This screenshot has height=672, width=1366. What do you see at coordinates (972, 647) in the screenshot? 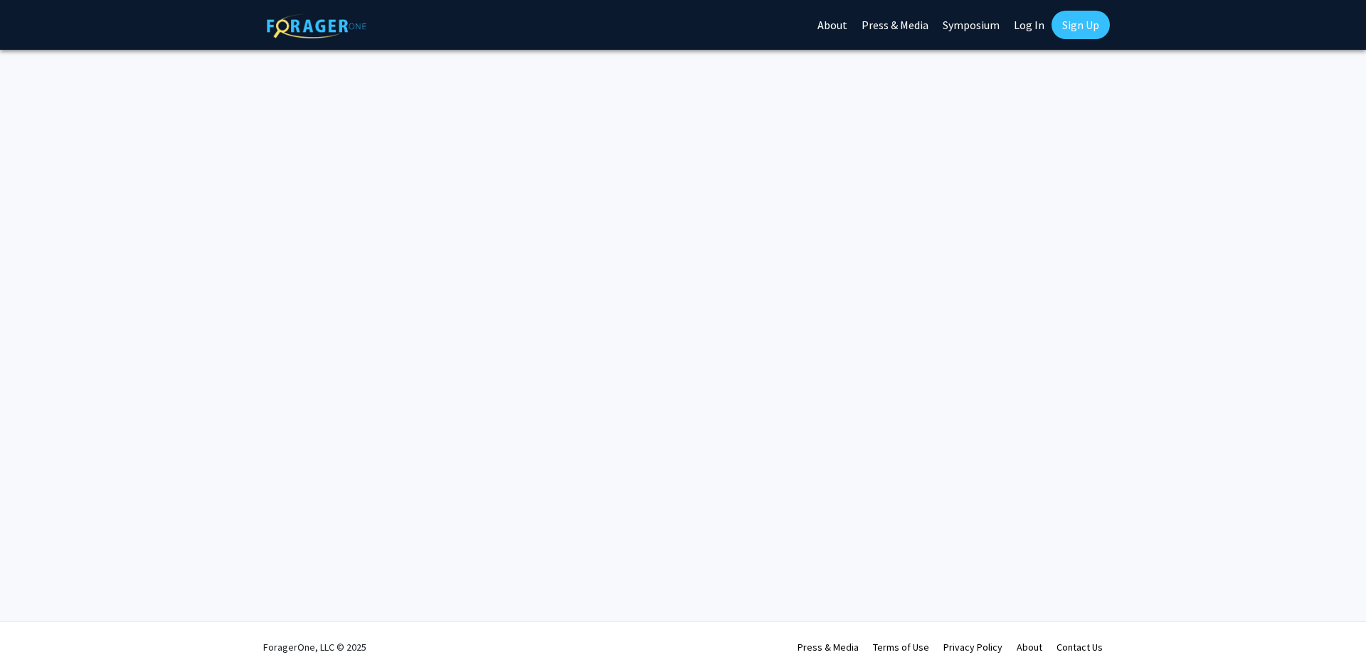
I see `a: Privacy Policy` at bounding box center [972, 647].